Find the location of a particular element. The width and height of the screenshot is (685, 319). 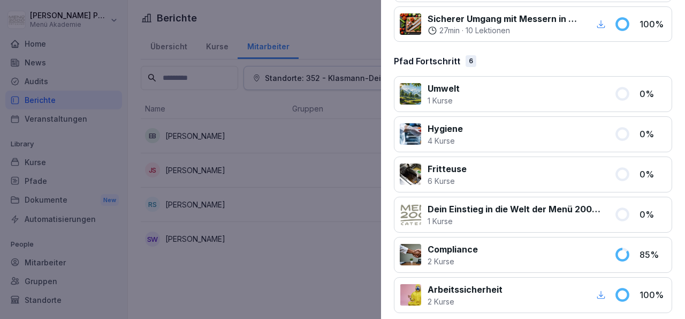

p: 4 Kurse is located at coordinates (446, 140).